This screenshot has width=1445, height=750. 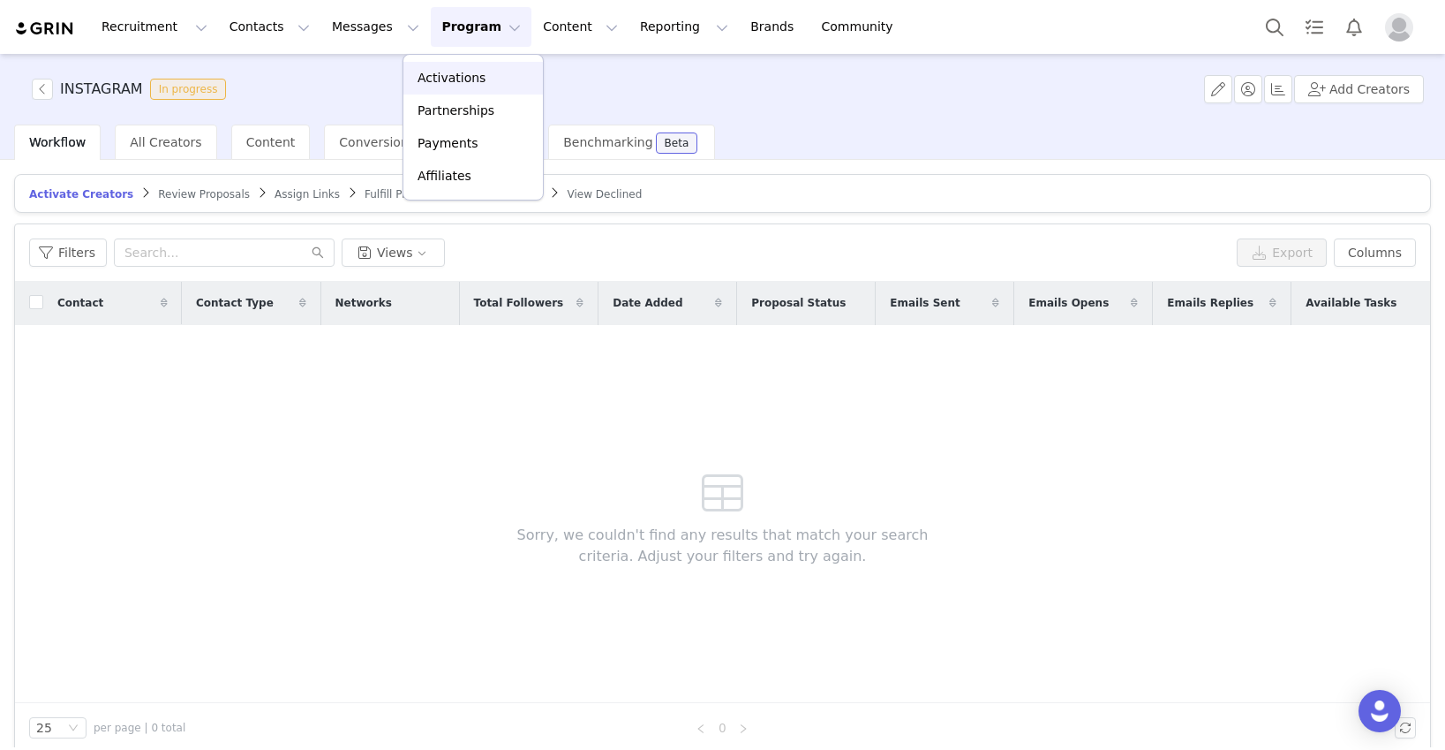 What do you see at coordinates (139, 727) in the screenshot?
I see `span: per page | 0 total` at bounding box center [139, 727].